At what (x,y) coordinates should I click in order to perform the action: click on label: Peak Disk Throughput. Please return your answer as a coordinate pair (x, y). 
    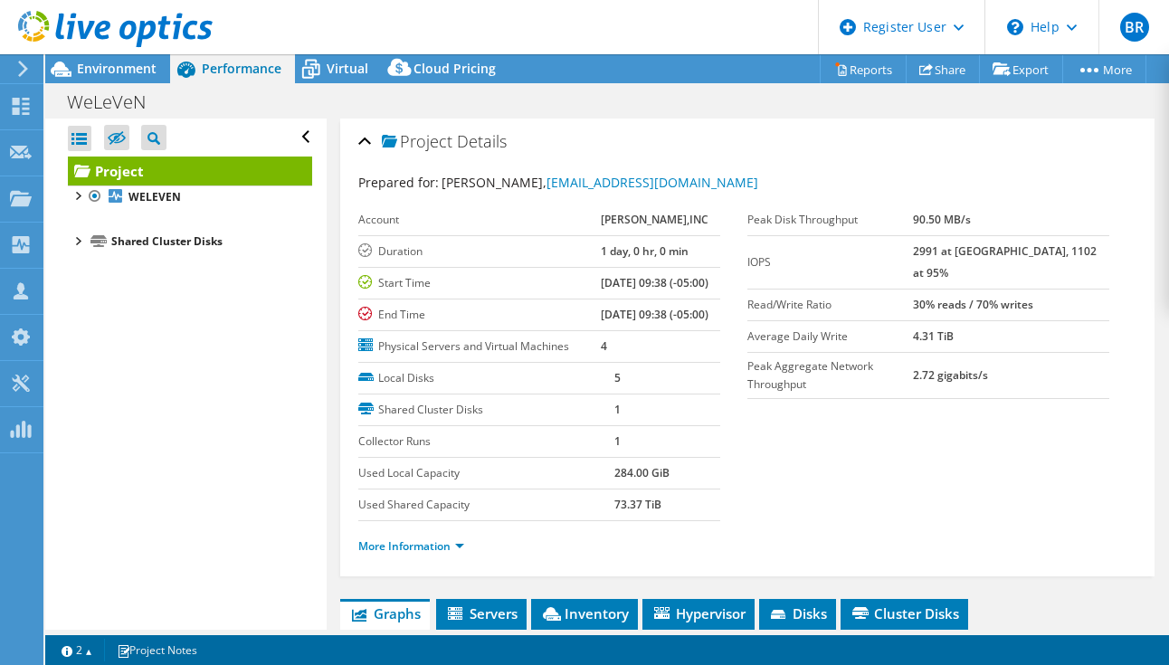
    Looking at the image, I should click on (830, 220).